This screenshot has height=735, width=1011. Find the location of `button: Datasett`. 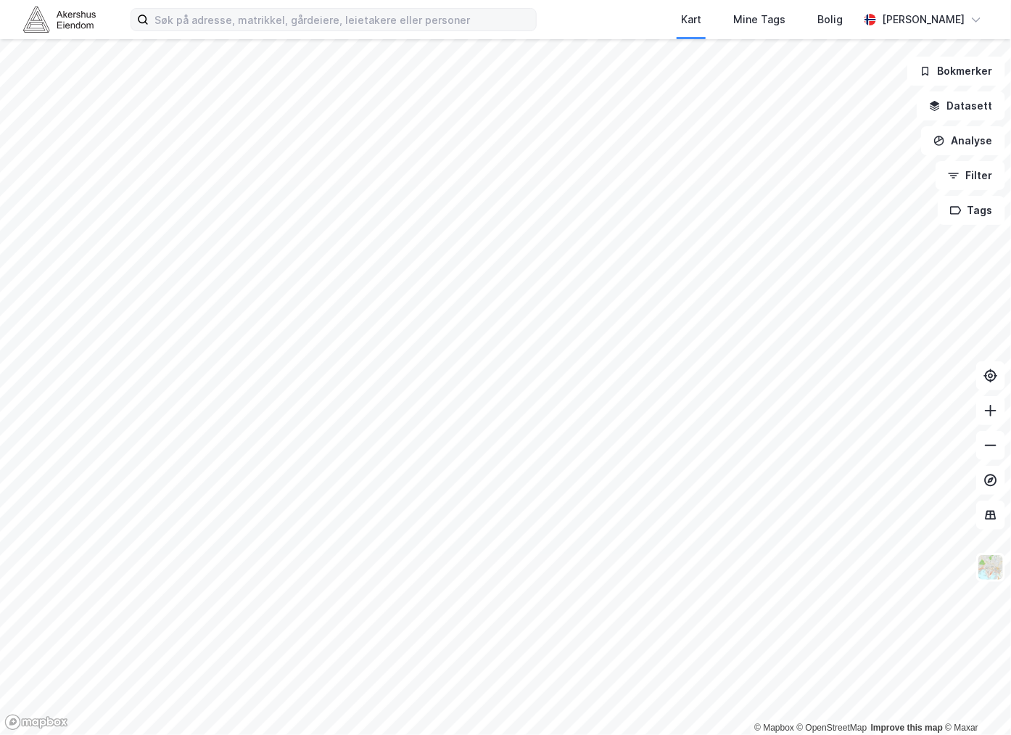

button: Datasett is located at coordinates (961, 106).